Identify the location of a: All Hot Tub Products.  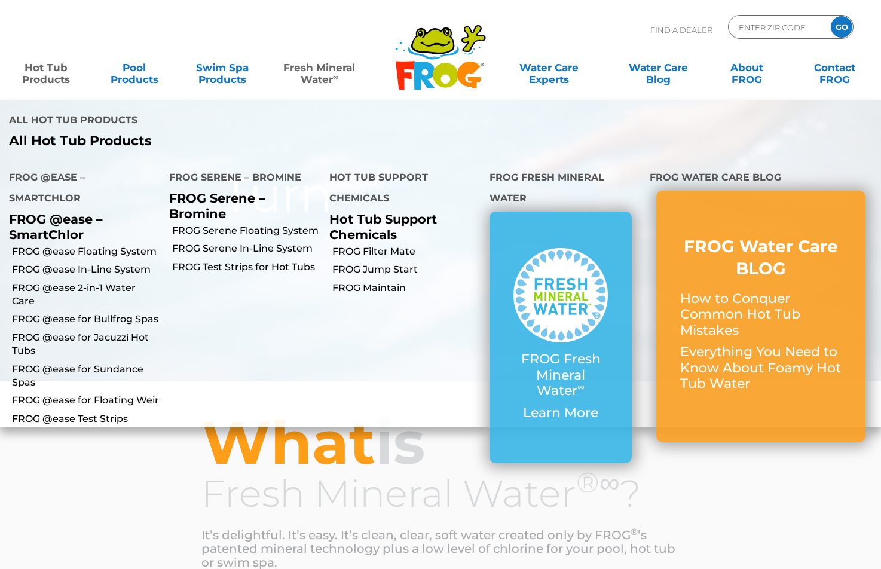
(220, 141).